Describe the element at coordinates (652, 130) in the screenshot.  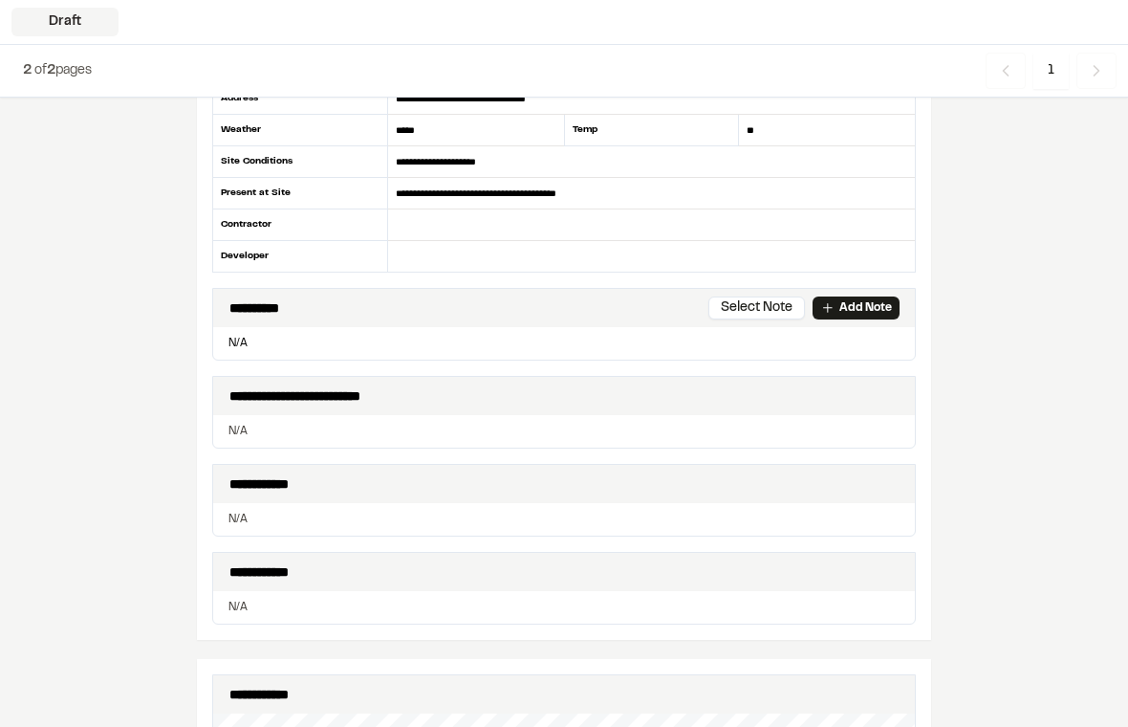
I see `div: Temp` at that location.